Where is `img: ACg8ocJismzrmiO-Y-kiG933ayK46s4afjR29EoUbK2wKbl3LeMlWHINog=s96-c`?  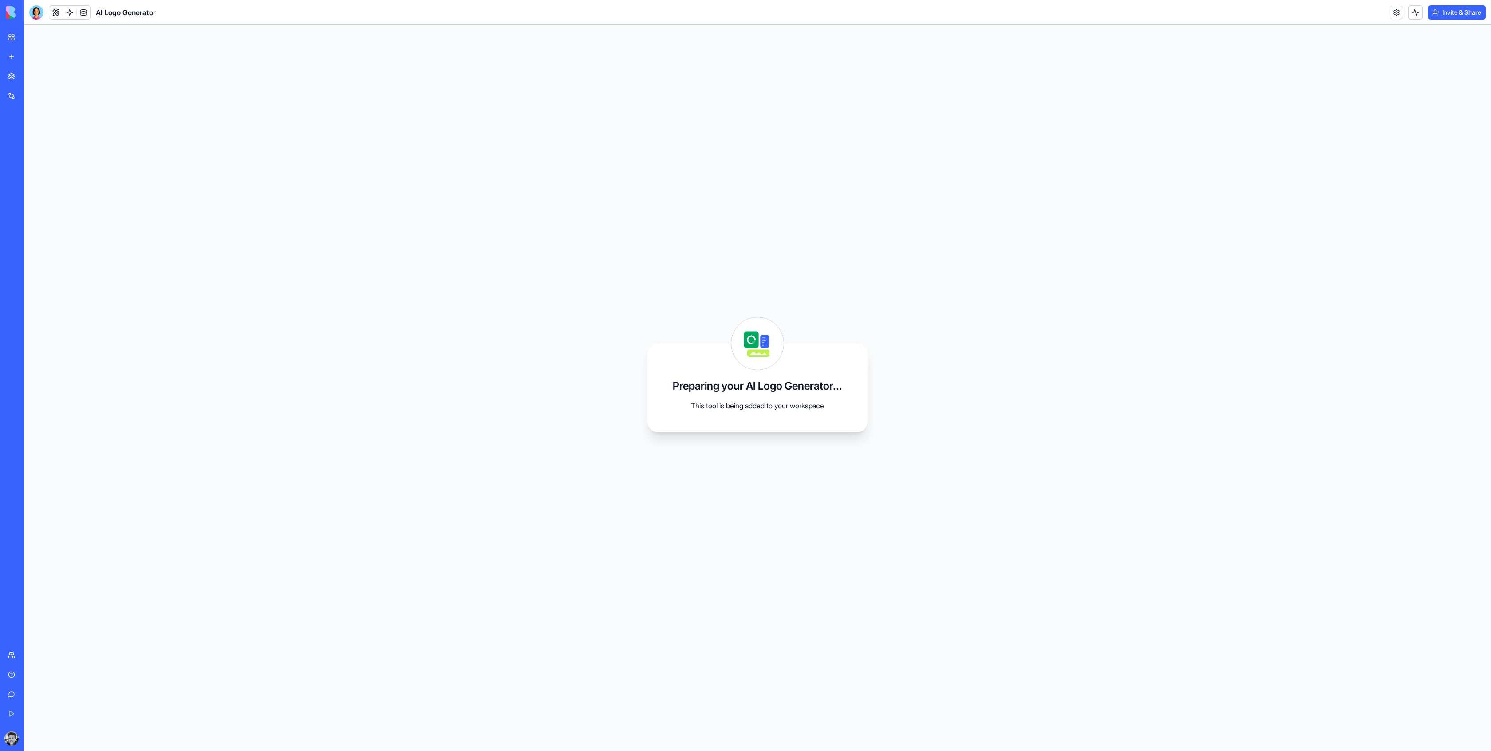 img: ACg8ocJismzrmiO-Y-kiG933ayK46s4afjR29EoUbK2wKbl3LeMlWHINog=s96-c is located at coordinates (12, 738).